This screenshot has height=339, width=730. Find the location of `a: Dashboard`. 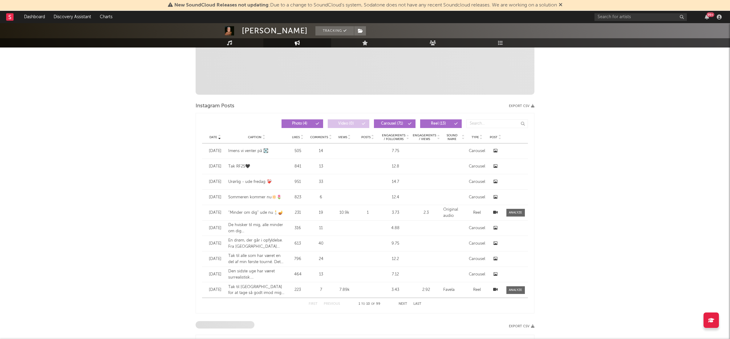

a: Dashboard is located at coordinates (35, 17).